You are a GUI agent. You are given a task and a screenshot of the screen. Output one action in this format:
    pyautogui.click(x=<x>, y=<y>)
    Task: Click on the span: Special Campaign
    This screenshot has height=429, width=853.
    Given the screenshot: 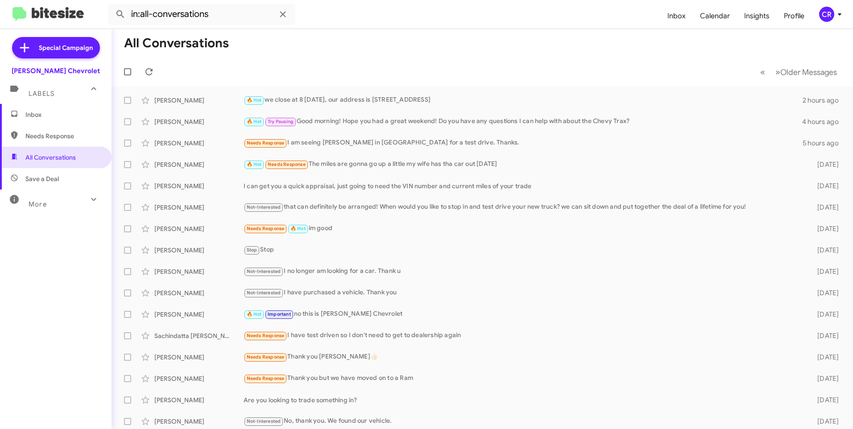 What is the action you would take?
    pyautogui.click(x=66, y=48)
    